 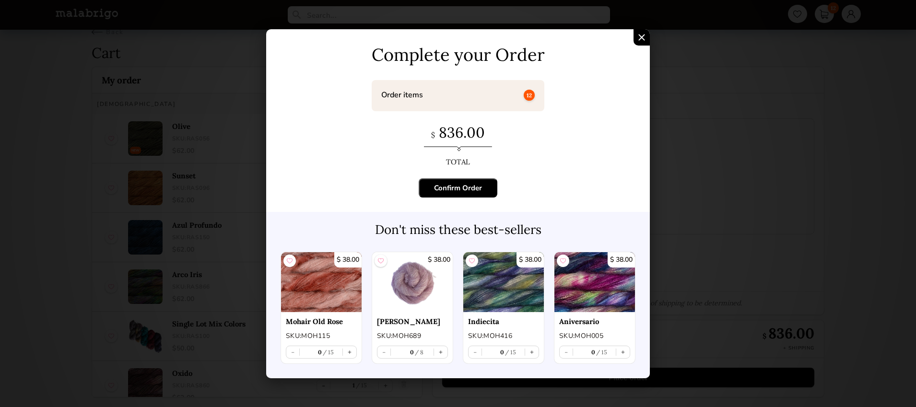 What do you see at coordinates (412, 282) in the screenshot?
I see `img: Valentina` at bounding box center [412, 282].